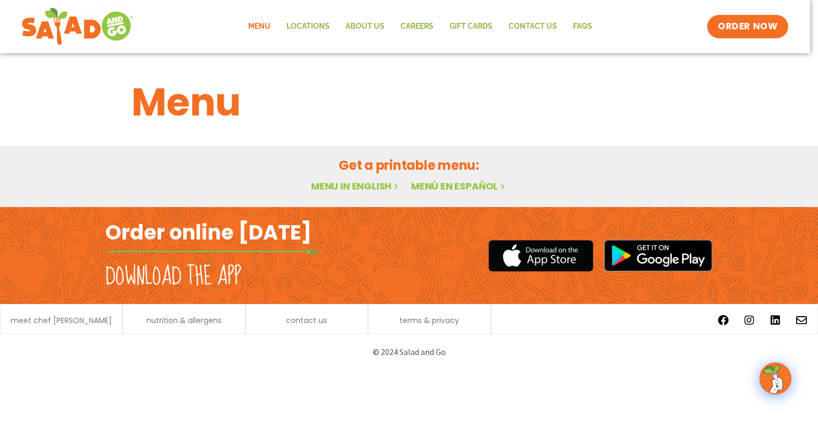  I want to click on h2: Get a printable menu:, so click(409, 165).